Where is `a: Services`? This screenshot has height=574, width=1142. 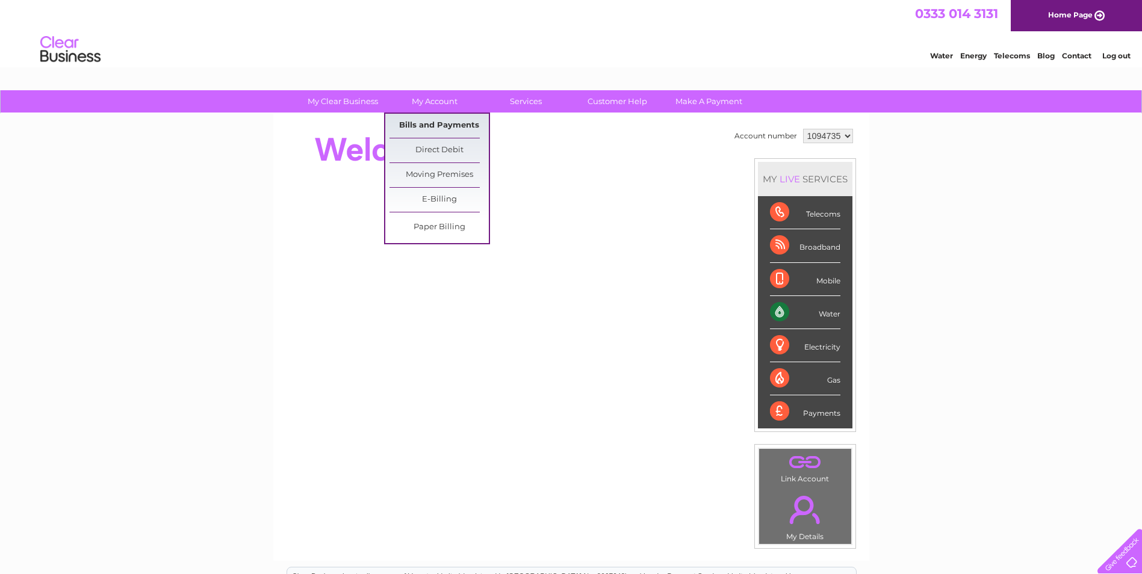 a: Services is located at coordinates (525, 101).